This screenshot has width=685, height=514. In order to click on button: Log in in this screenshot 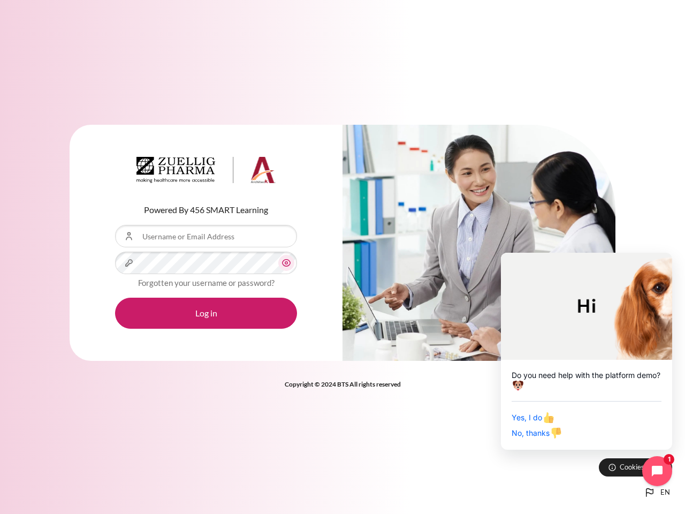, I will do `click(206, 313)`.